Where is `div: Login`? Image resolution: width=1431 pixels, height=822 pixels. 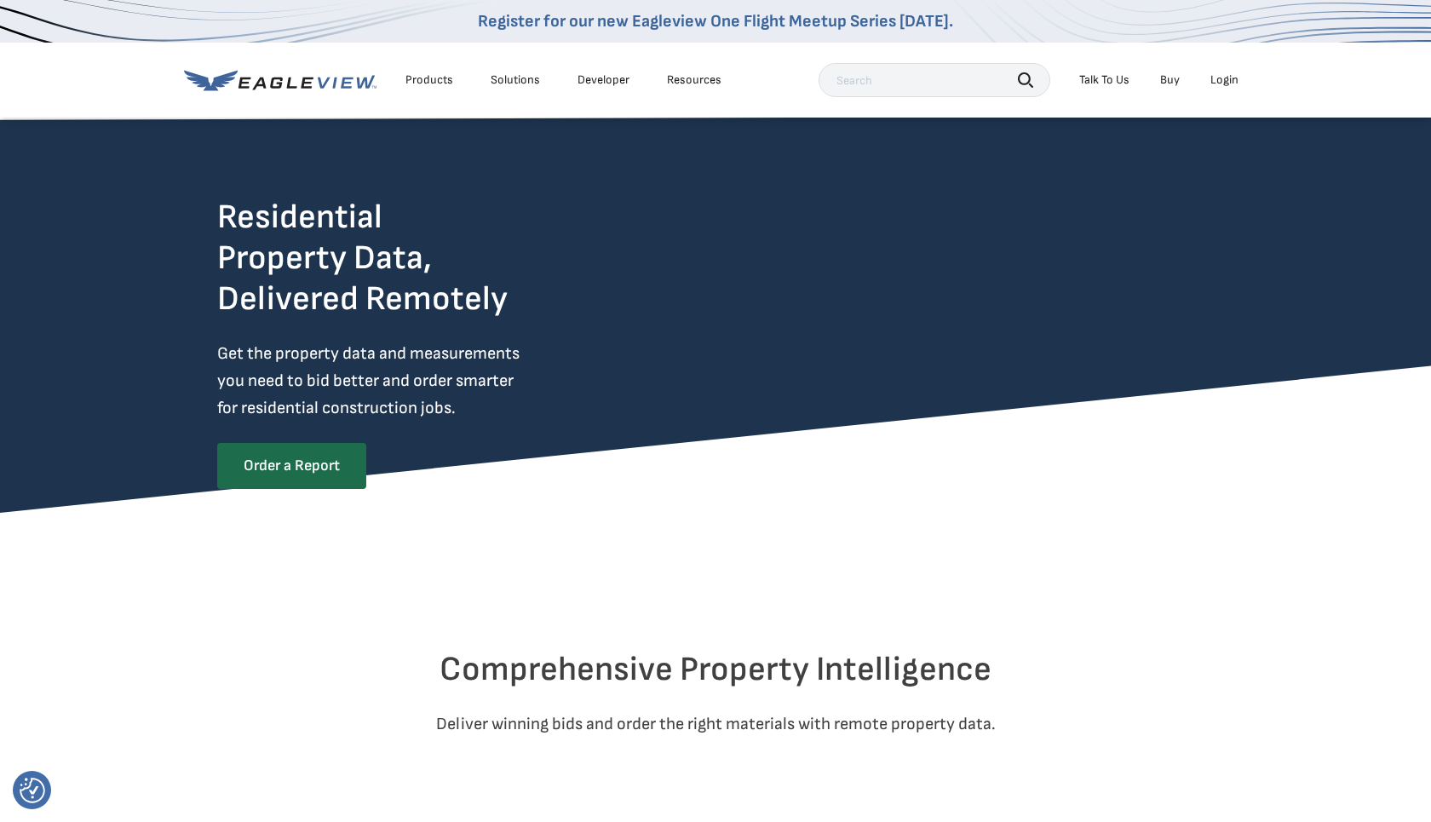
div: Login is located at coordinates (1224, 80).